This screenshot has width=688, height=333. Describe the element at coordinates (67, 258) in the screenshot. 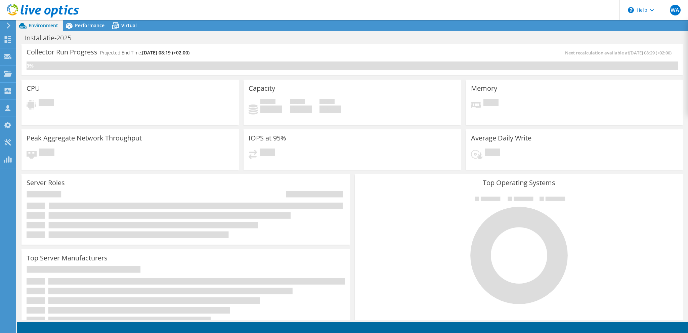

I see `h3: Top Server Manufacturers` at that location.